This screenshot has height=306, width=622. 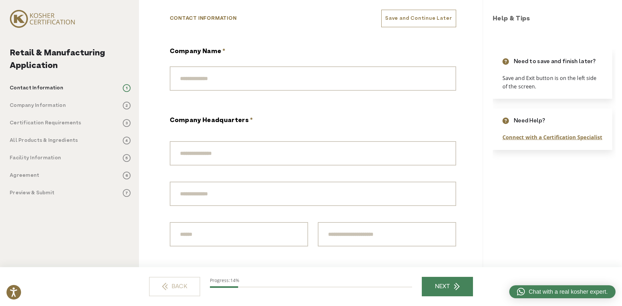 I want to click on h2: Retail & Manufacturing Application, so click(x=70, y=60).